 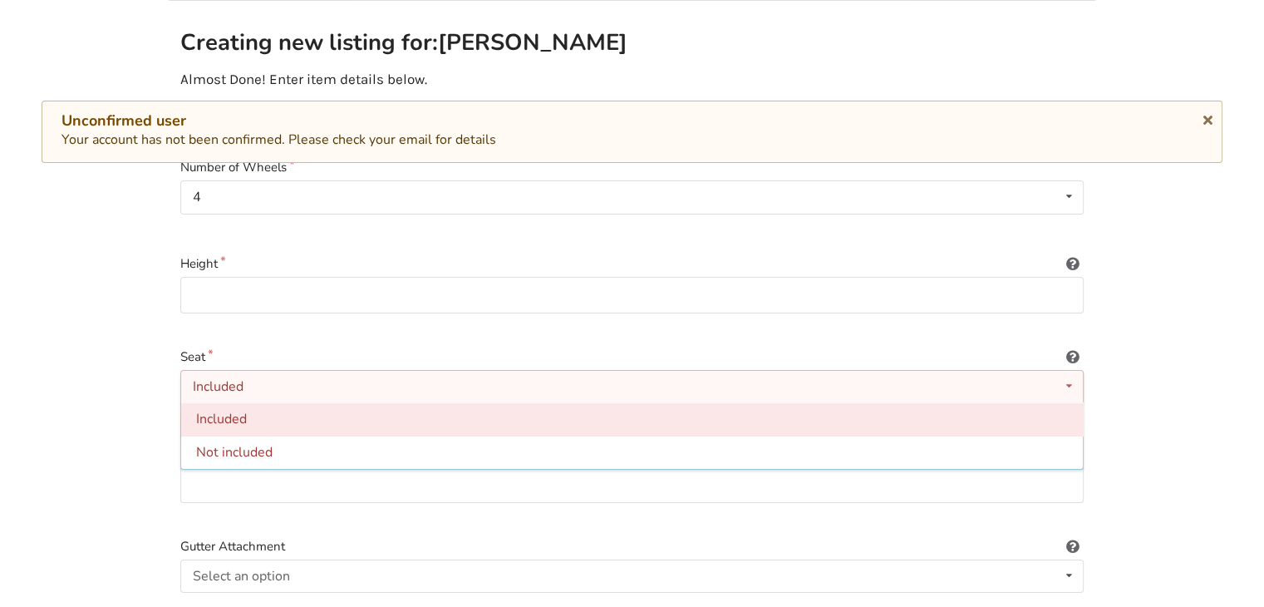 I want to click on div: Select an option, so click(x=241, y=576).